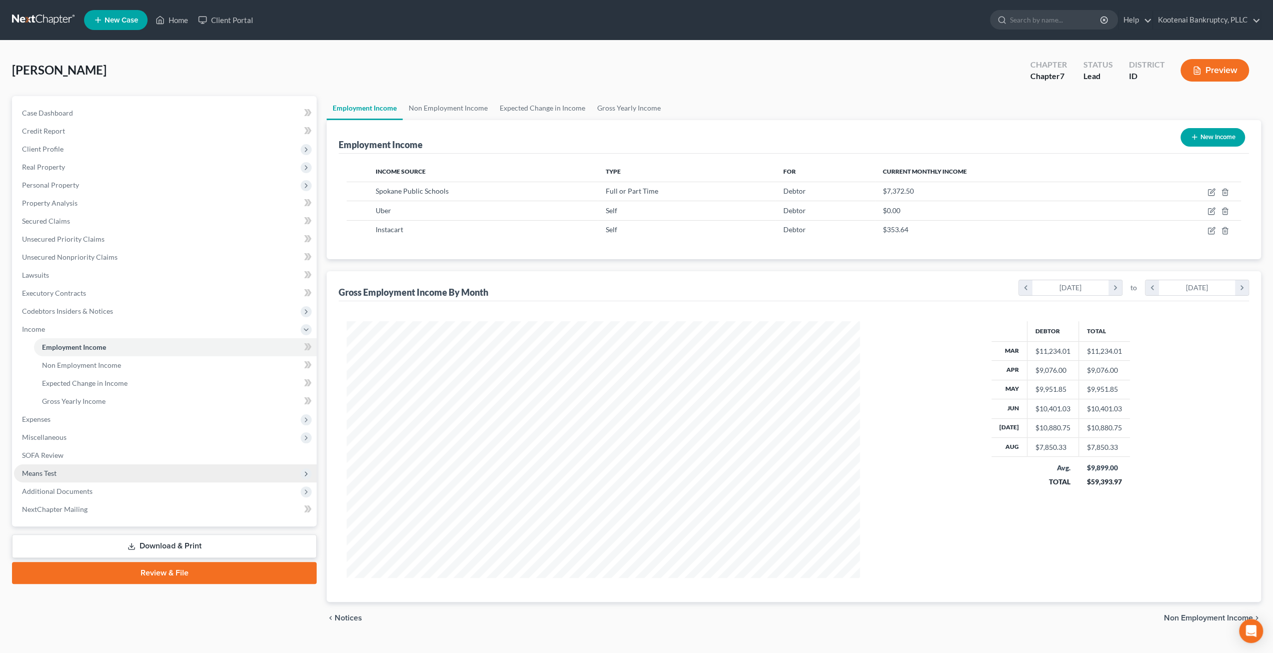 The height and width of the screenshot is (653, 1273). I want to click on a: Credit Report, so click(165, 131).